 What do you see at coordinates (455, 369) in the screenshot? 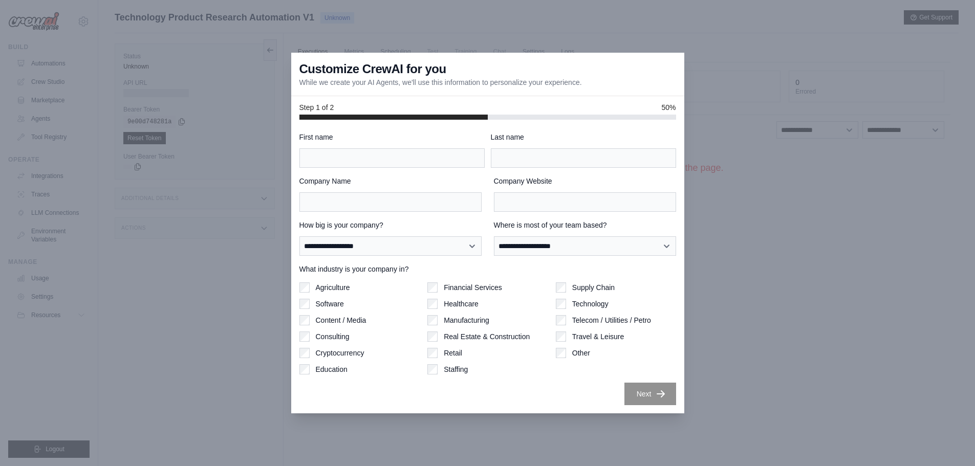
I see `label: Staffing` at bounding box center [455, 369].